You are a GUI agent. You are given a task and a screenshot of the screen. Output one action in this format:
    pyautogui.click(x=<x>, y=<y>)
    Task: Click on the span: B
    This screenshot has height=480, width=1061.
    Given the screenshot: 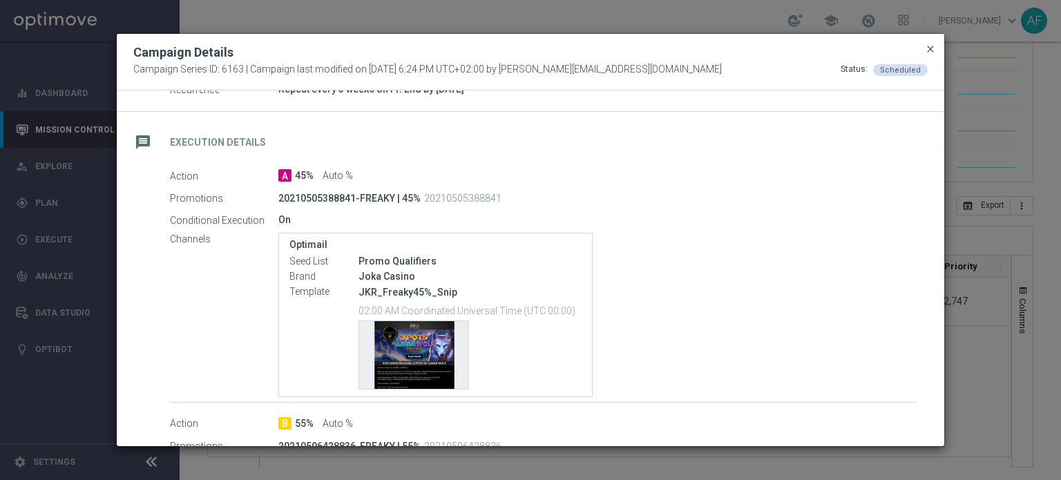 What is the action you would take?
    pyautogui.click(x=285, y=423)
    